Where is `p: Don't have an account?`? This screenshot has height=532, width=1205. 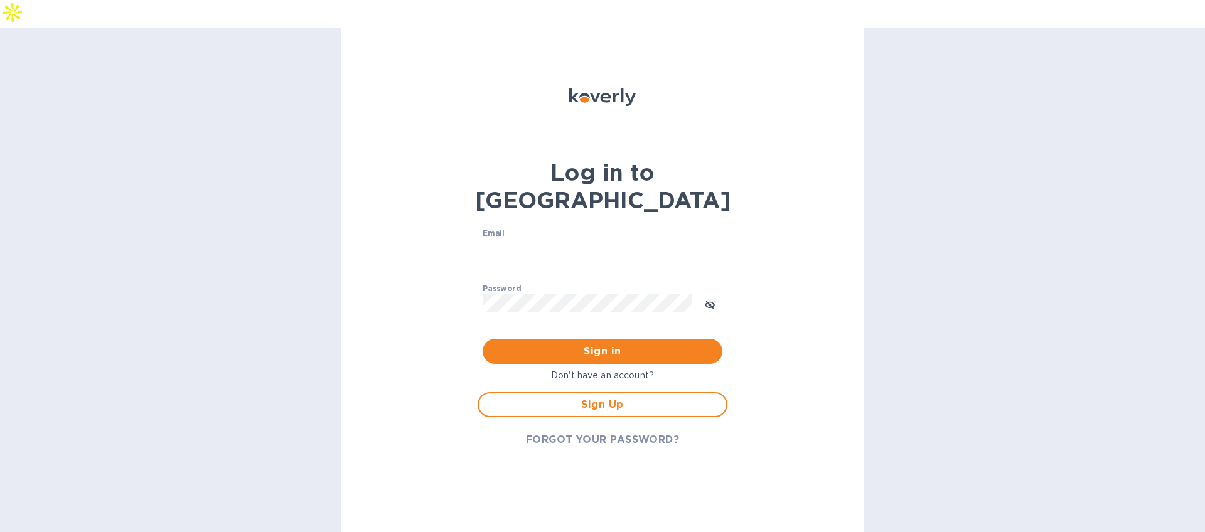
p: Don't have an account? is located at coordinates (602, 375).